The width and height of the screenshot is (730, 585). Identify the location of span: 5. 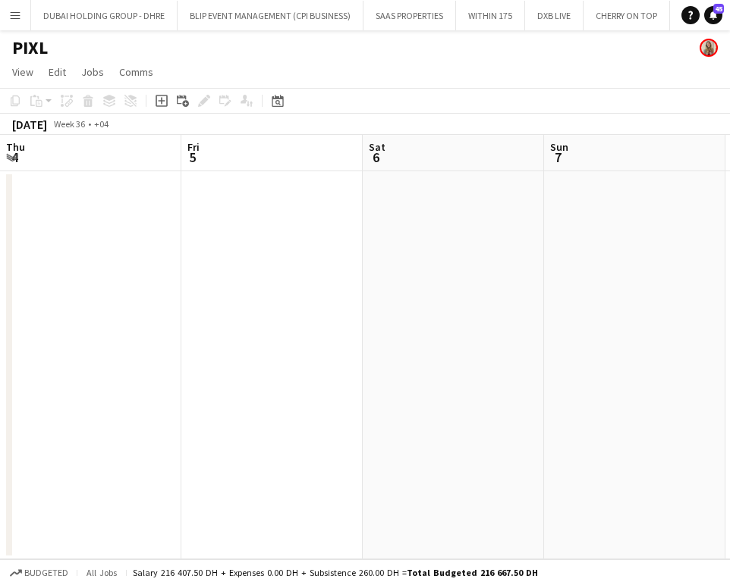
(192, 157).